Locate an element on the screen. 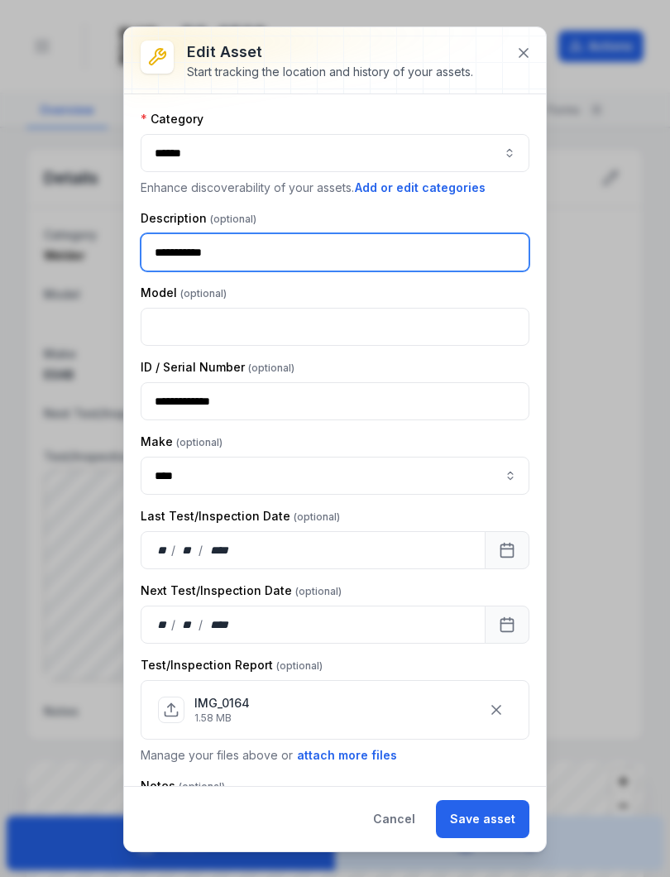 The image size is (670, 877). p: IMG_0164 is located at coordinates (222, 703).